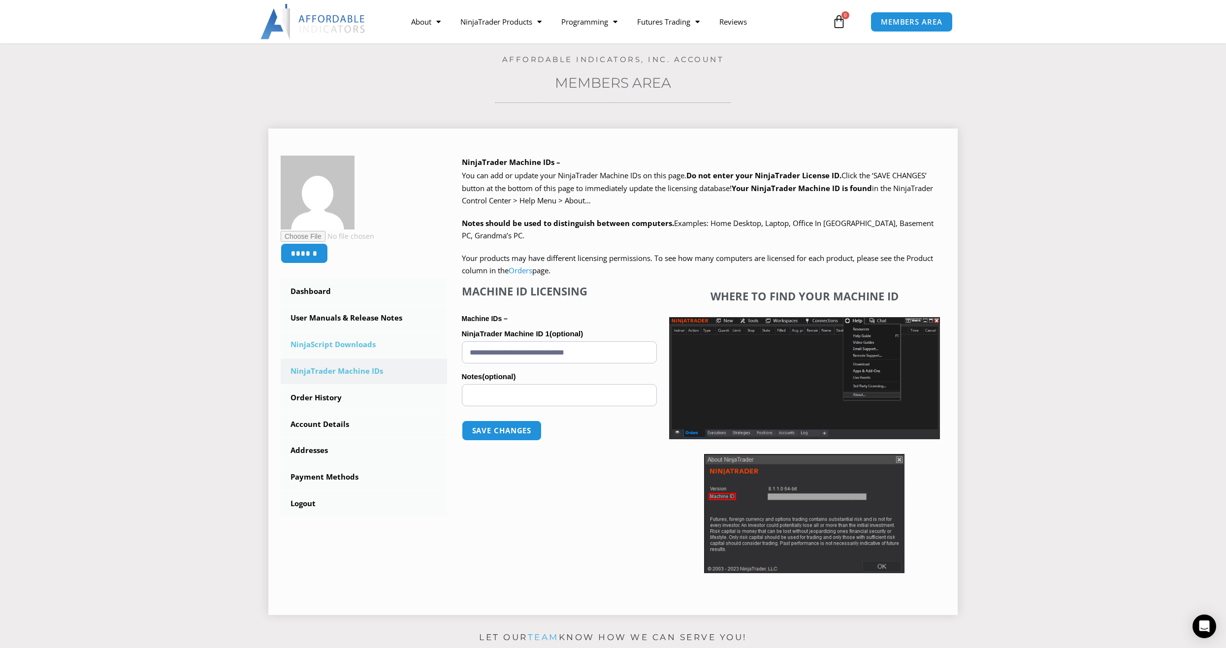  Describe the element at coordinates (313, 22) in the screenshot. I see `img: LogoAI | Affordable Indicators – NinjaTrader` at that location.